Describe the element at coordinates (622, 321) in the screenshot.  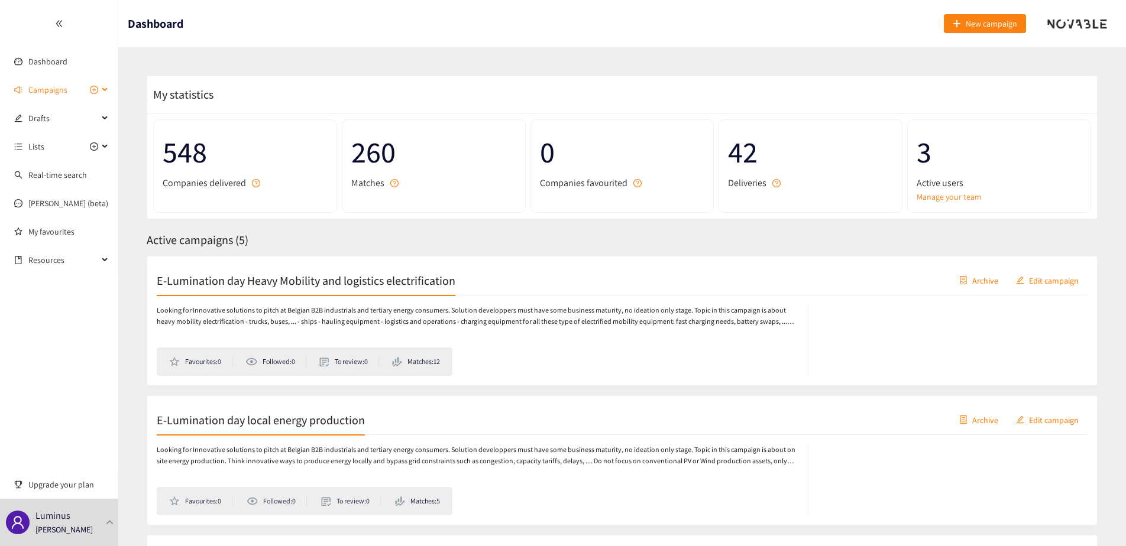
I see `a: E-Lumination day Heavy Mobility and logistics electrificationcontainerArchiveeditEdit campaignLoo...` at that location.